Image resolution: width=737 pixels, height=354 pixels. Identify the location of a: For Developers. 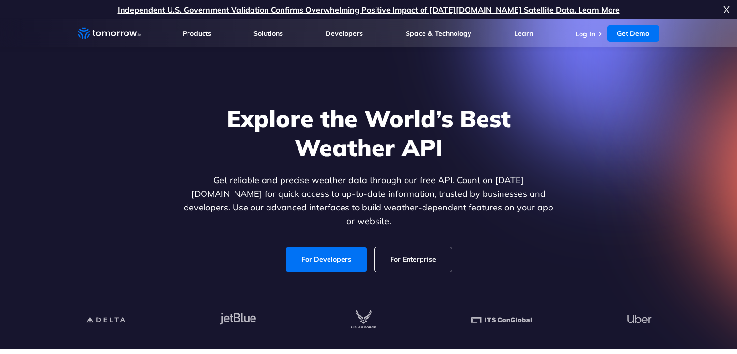
(326, 259).